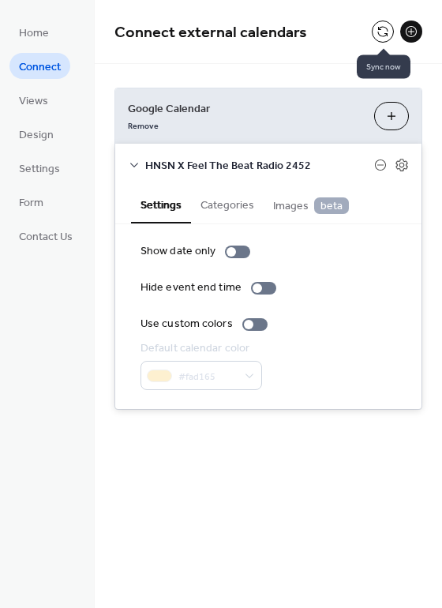 This screenshot has width=442, height=608. I want to click on a: Connect, so click(39, 66).